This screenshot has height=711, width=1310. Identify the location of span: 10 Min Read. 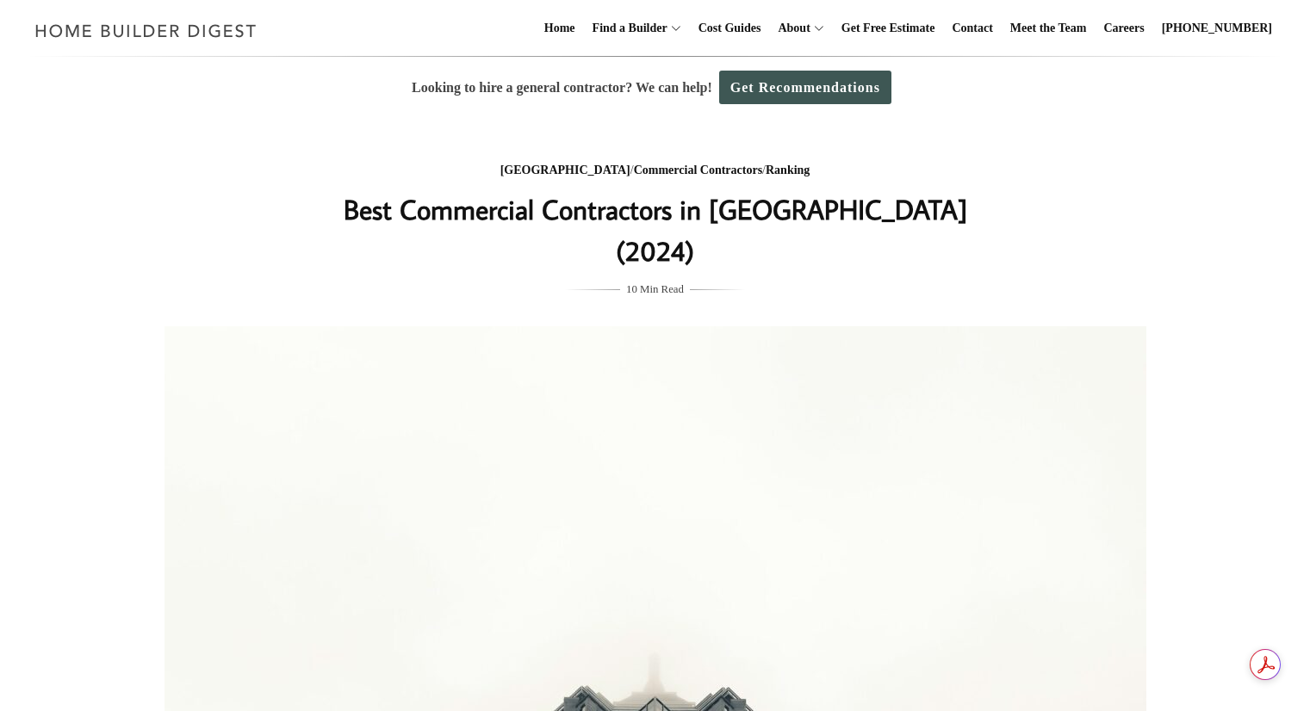
(654, 289).